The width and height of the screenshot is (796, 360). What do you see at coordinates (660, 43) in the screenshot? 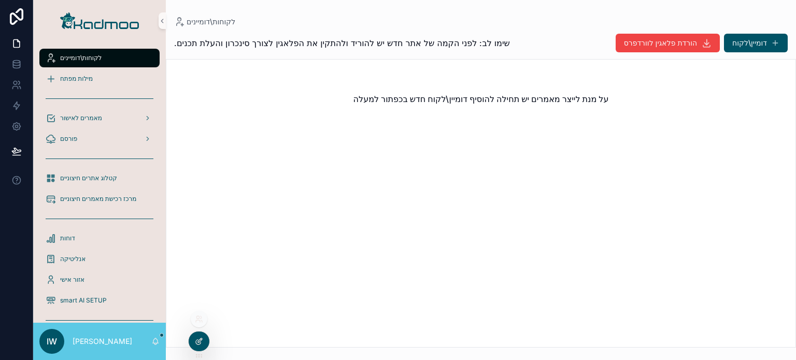
I see `span: הורדת פלאגין לוורדפרס` at bounding box center [660, 43].